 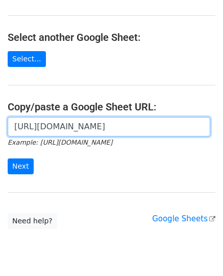 I want to click on input: Paste your Google Sheet URL here, so click(x=109, y=127).